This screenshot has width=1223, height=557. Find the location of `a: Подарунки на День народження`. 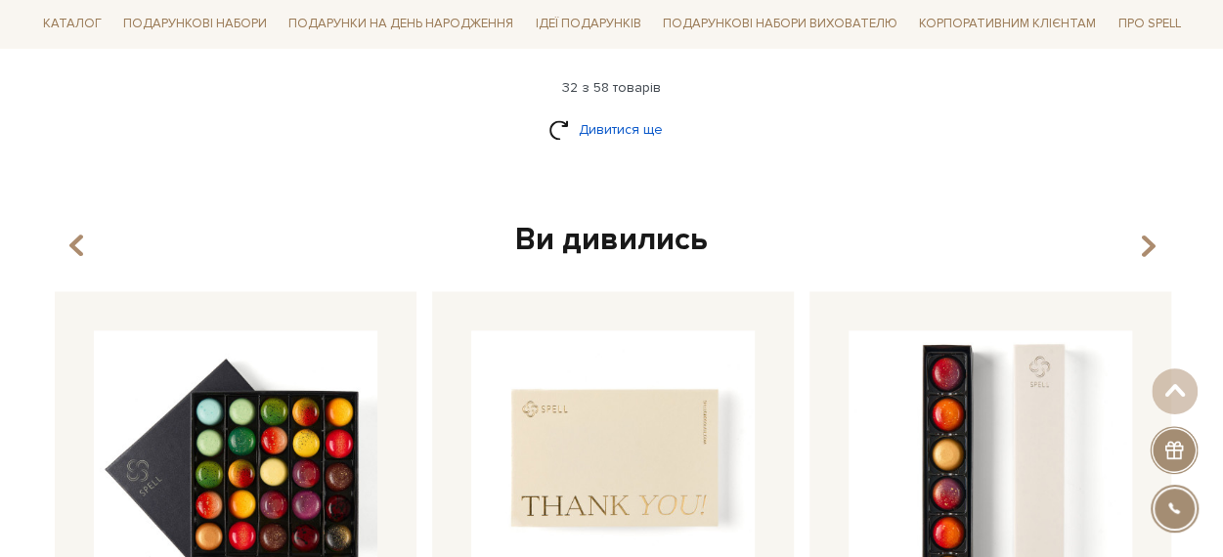

a: Подарунки на День народження is located at coordinates (401, 24).